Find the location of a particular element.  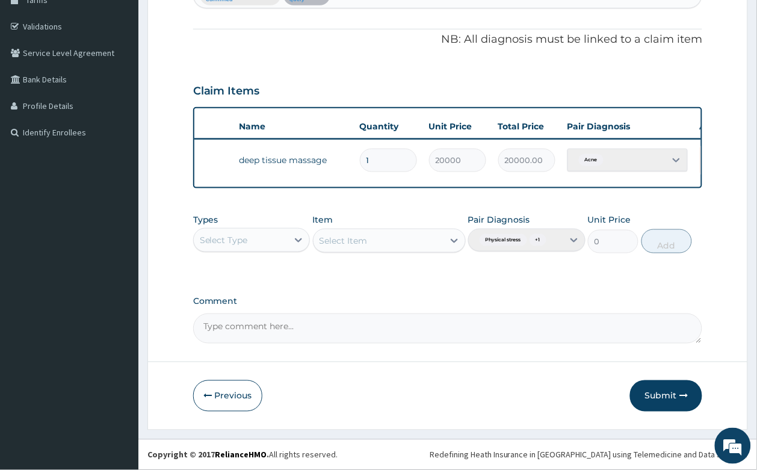

th: Name is located at coordinates (294, 126).